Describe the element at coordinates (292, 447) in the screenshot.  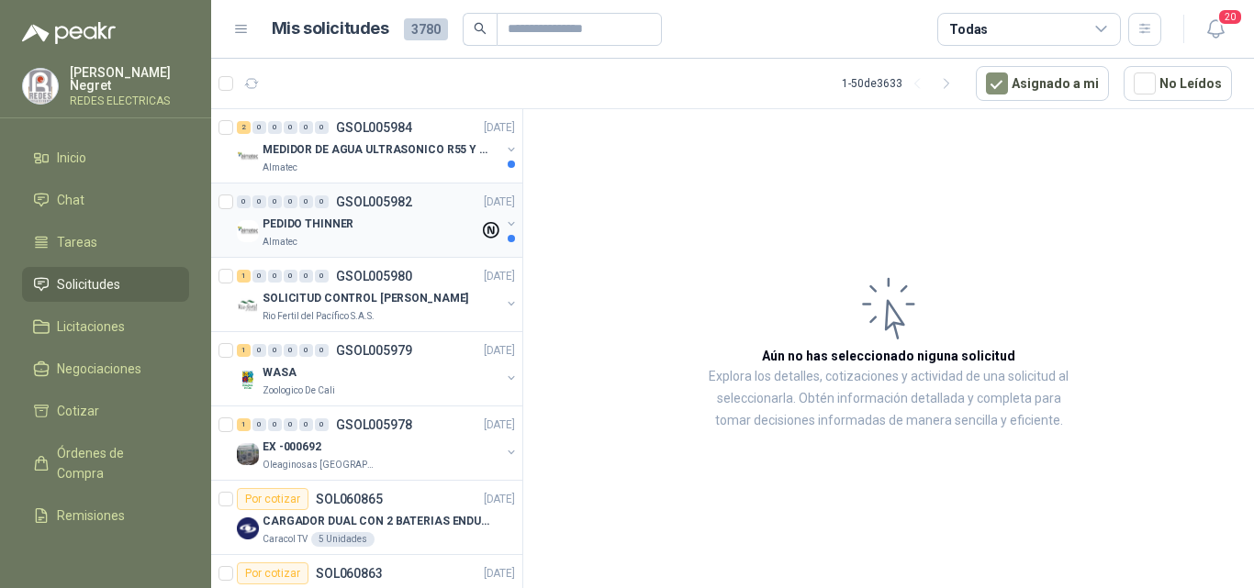
I see `p: EX -000692` at that location.